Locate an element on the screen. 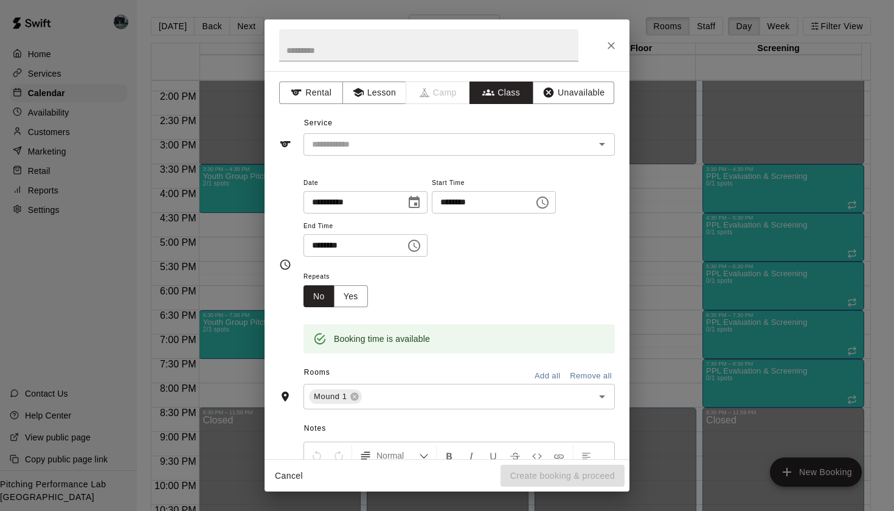 This screenshot has height=511, width=894. button: Choose time, selected time is 5:30 PM is located at coordinates (542, 202).